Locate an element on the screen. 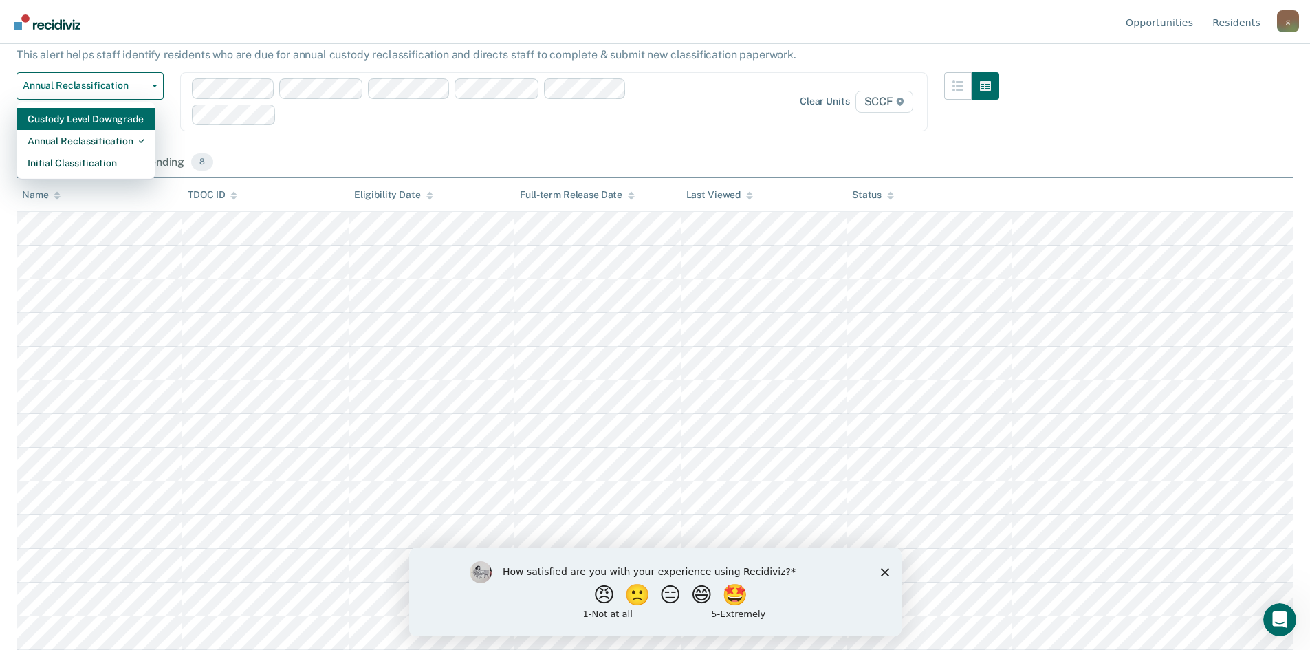 This screenshot has height=650, width=1310. div: Dropdown Menu is located at coordinates (86, 141).